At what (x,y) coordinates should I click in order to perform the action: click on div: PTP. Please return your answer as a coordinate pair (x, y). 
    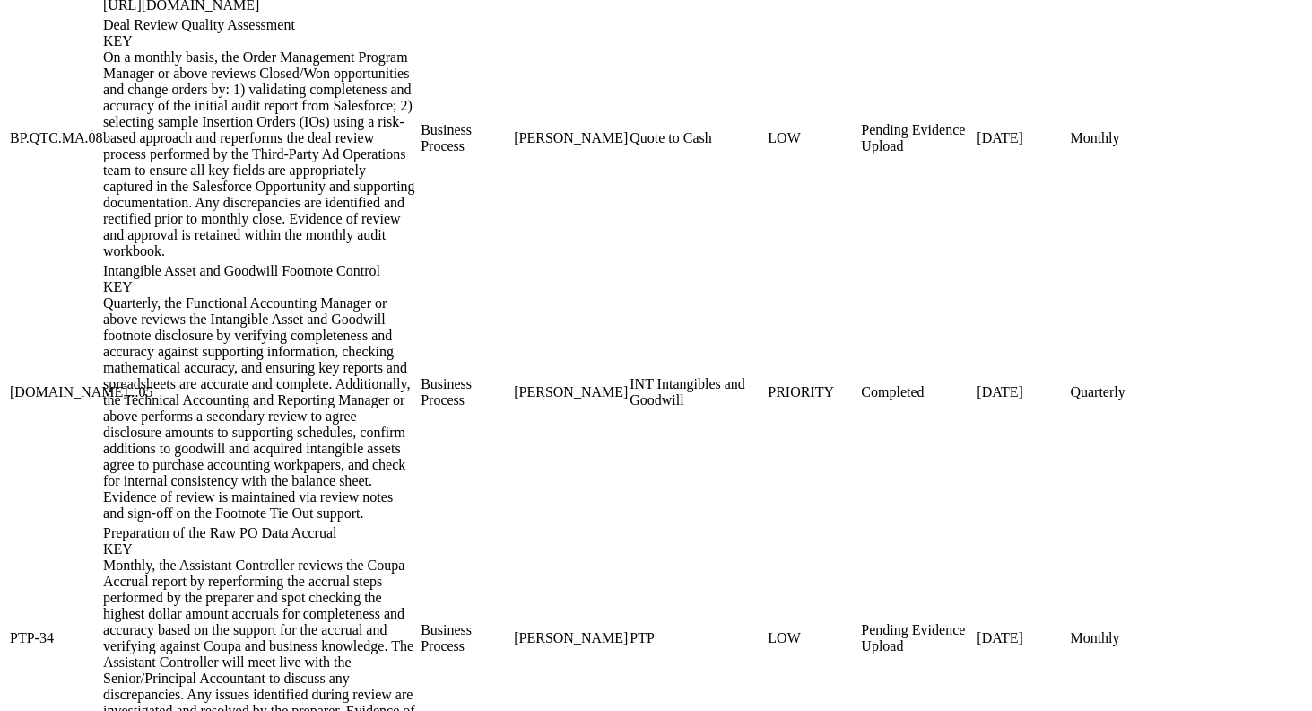
    Looking at the image, I should click on (697, 638).